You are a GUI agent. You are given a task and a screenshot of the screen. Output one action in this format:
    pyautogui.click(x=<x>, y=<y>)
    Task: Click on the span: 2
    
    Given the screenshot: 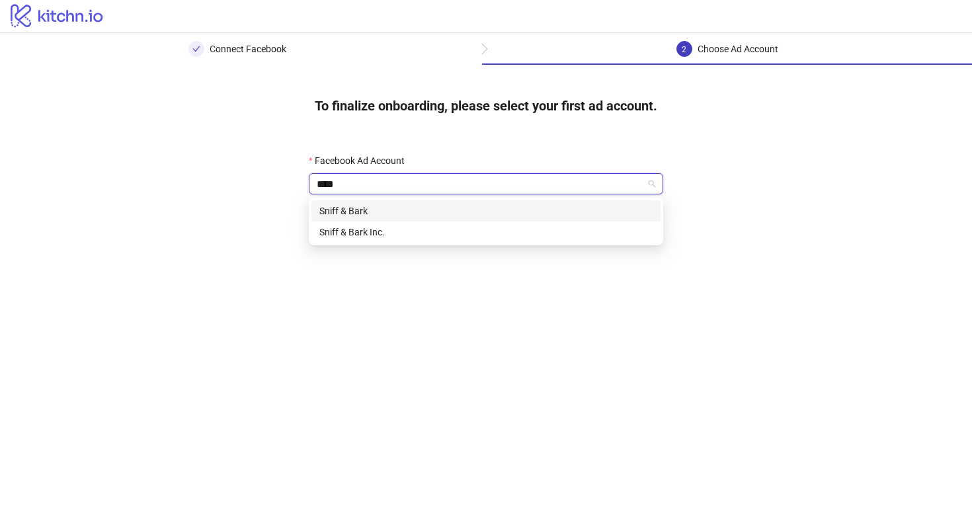 What is the action you would take?
    pyautogui.click(x=684, y=50)
    